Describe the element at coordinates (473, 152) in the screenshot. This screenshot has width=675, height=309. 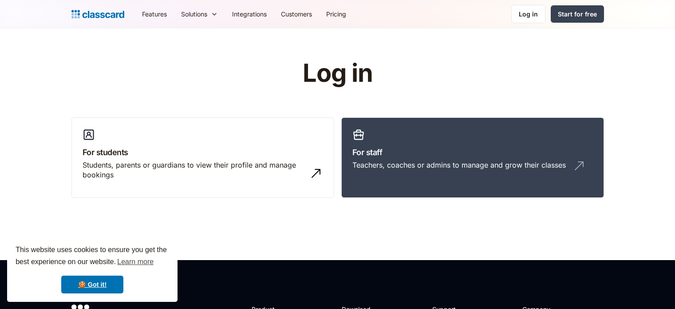
I see `h3: For staff` at that location.